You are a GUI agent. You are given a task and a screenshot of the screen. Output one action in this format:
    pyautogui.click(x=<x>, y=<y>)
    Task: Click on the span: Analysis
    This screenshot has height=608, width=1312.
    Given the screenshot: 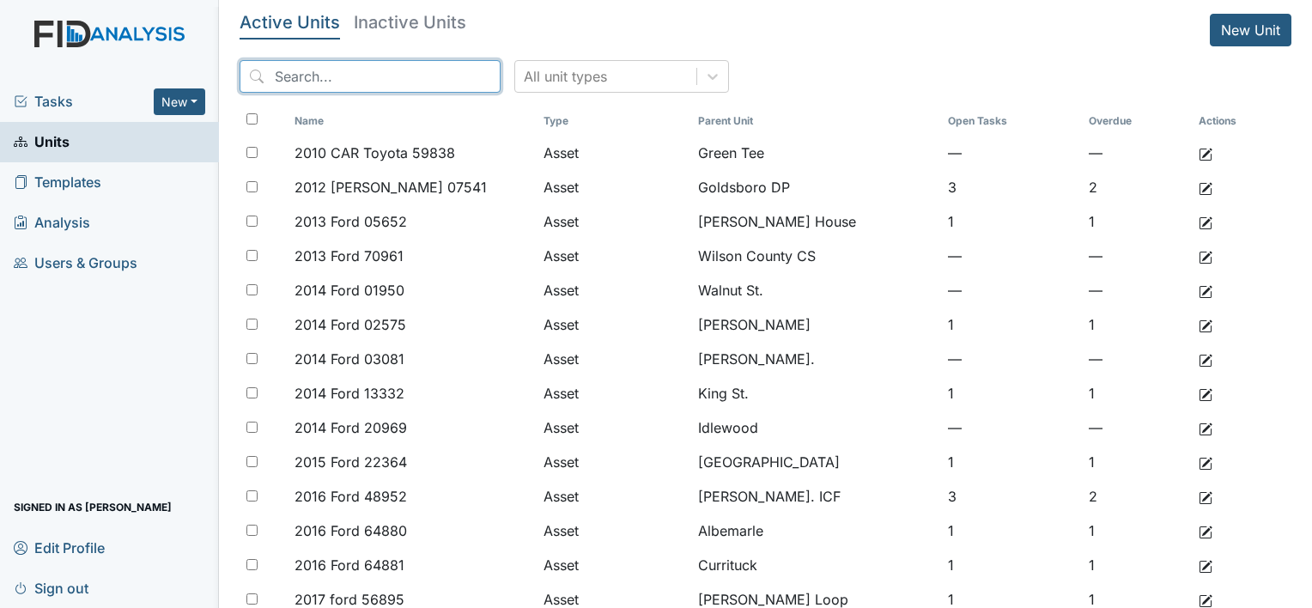 What is the action you would take?
    pyautogui.click(x=52, y=222)
    